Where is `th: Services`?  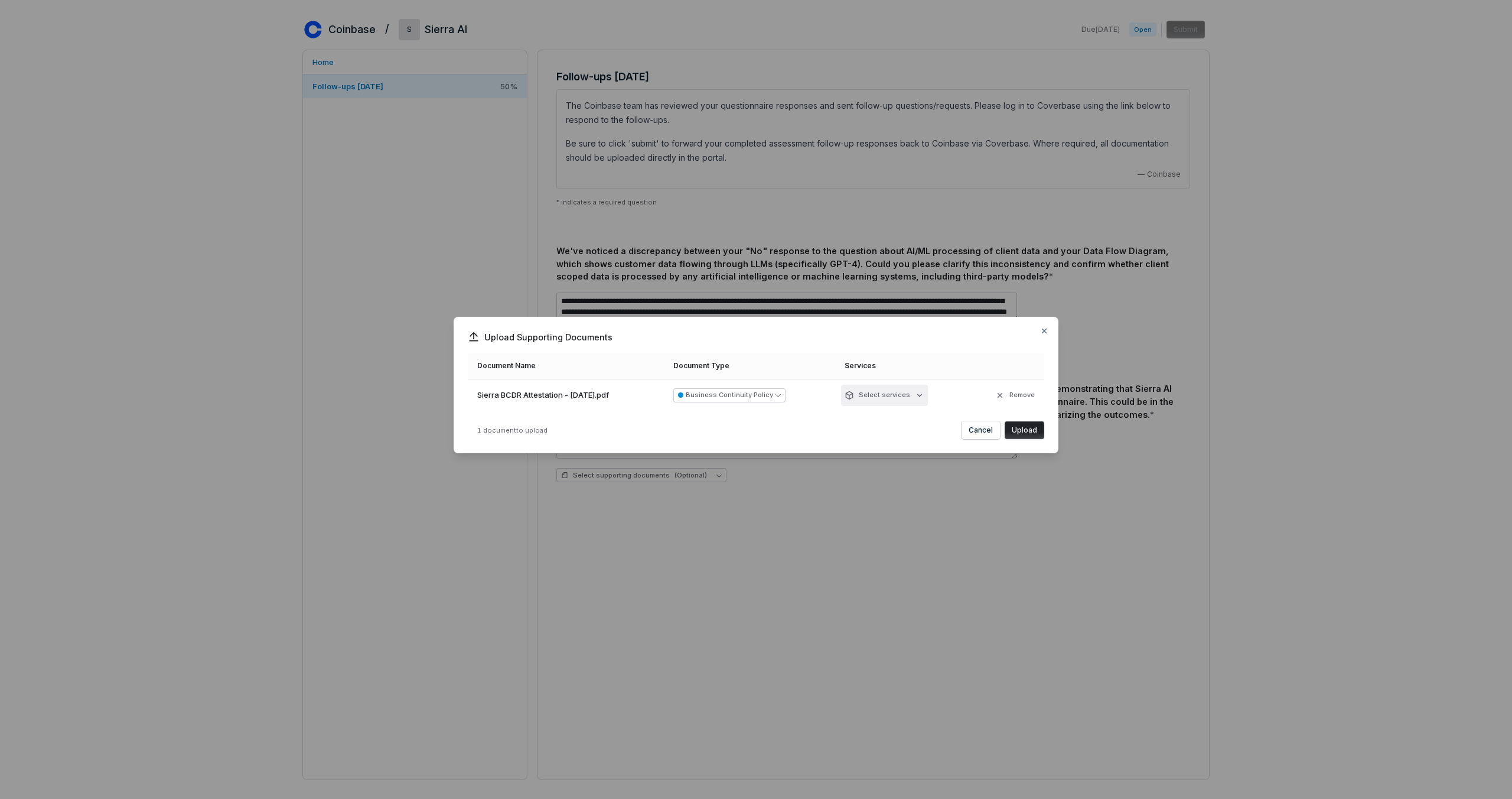 th: Services is located at coordinates (899, 365).